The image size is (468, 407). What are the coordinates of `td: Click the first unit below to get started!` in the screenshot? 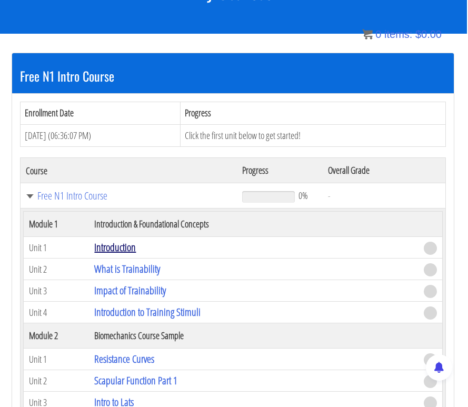 It's located at (313, 135).